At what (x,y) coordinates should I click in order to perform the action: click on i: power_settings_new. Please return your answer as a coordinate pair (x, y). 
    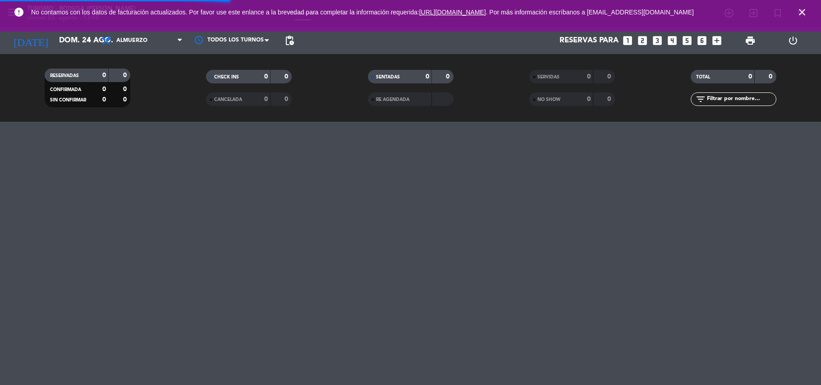
    Looking at the image, I should click on (793, 41).